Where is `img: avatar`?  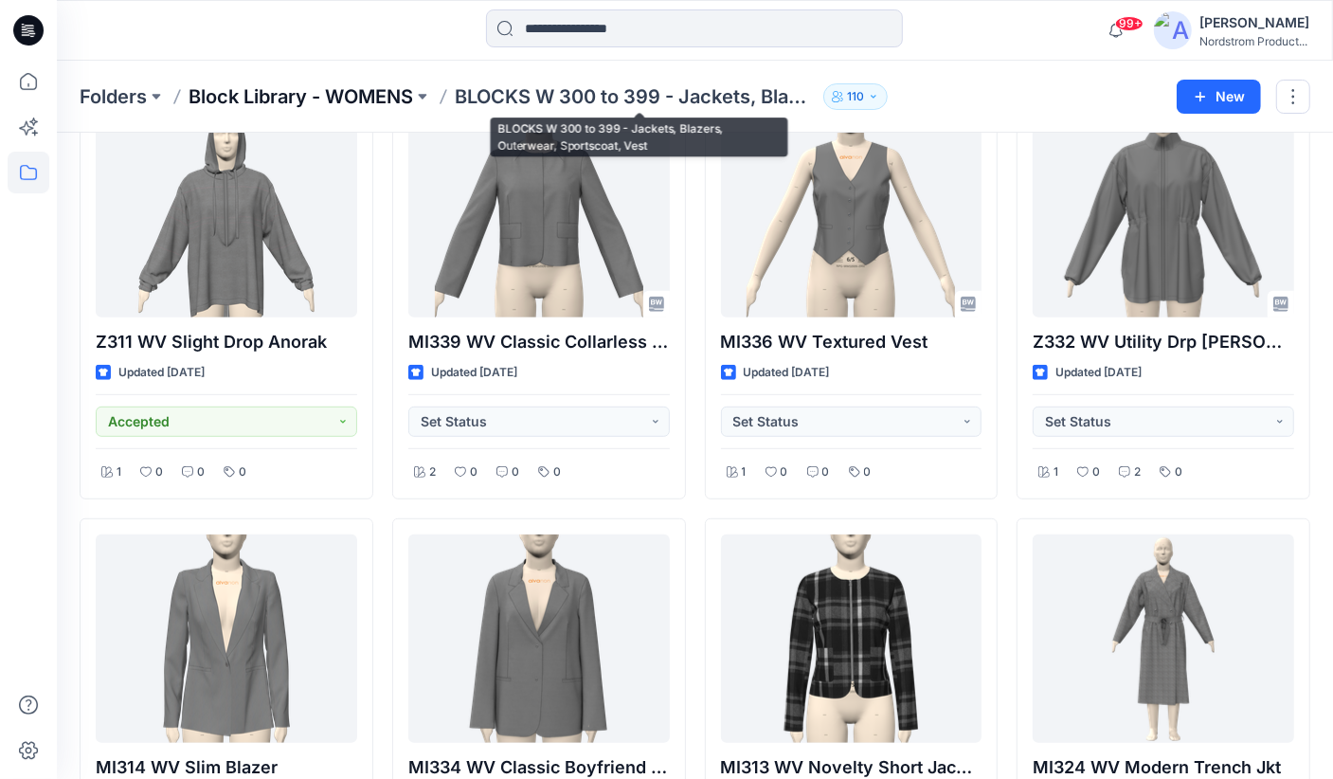 img: avatar is located at coordinates (1173, 30).